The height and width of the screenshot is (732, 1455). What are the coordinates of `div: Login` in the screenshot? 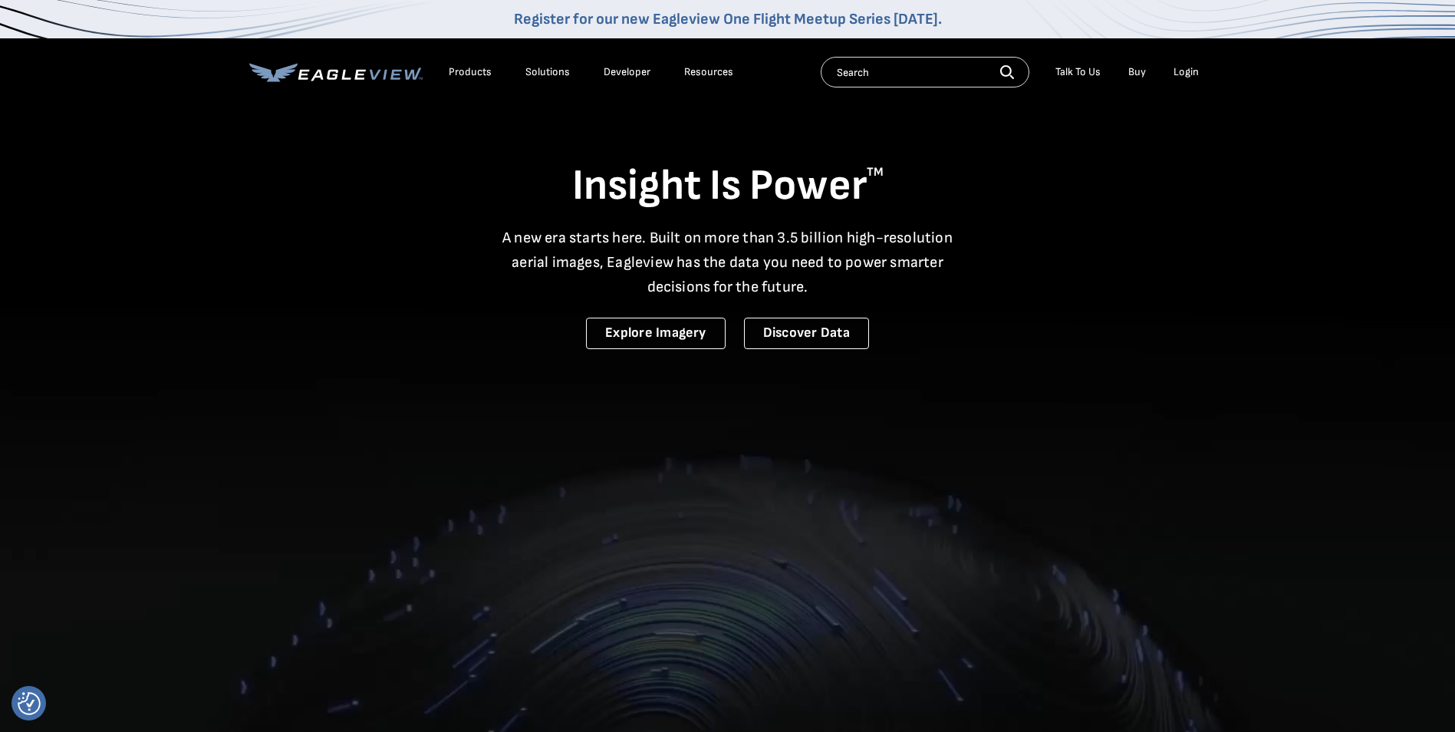 It's located at (1186, 72).